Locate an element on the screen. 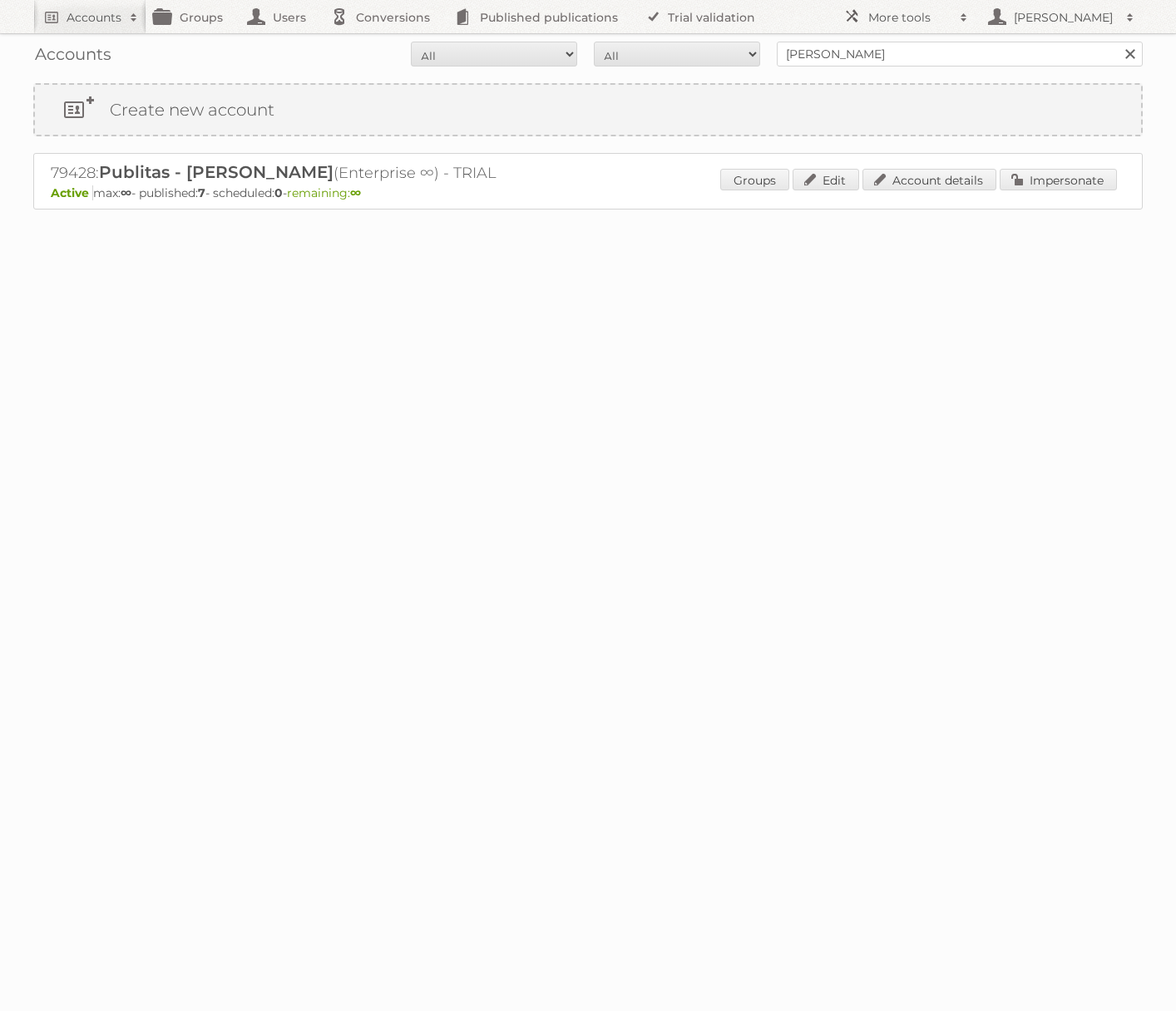  a: Groups is located at coordinates (755, 179).